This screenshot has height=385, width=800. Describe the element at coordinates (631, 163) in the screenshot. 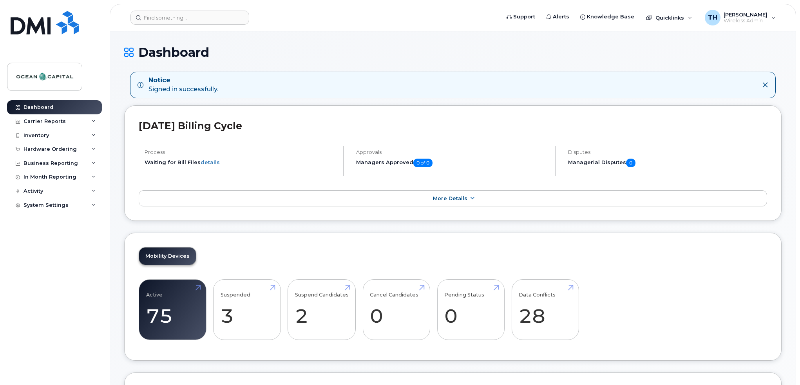

I see `span: 0` at that location.